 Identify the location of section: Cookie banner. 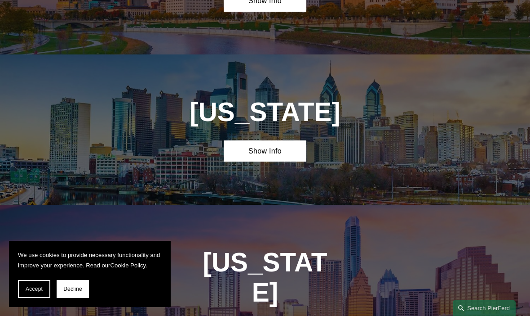
(90, 273).